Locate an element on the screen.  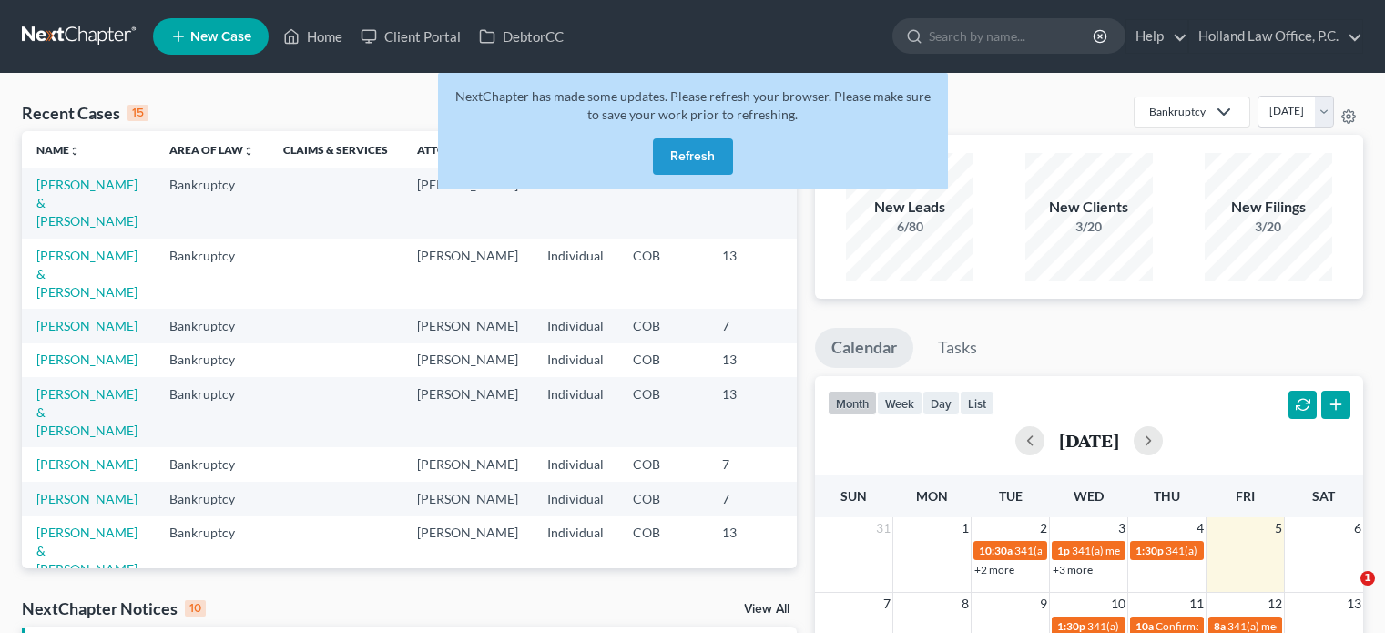
div: Recent Cases is located at coordinates (85, 113).